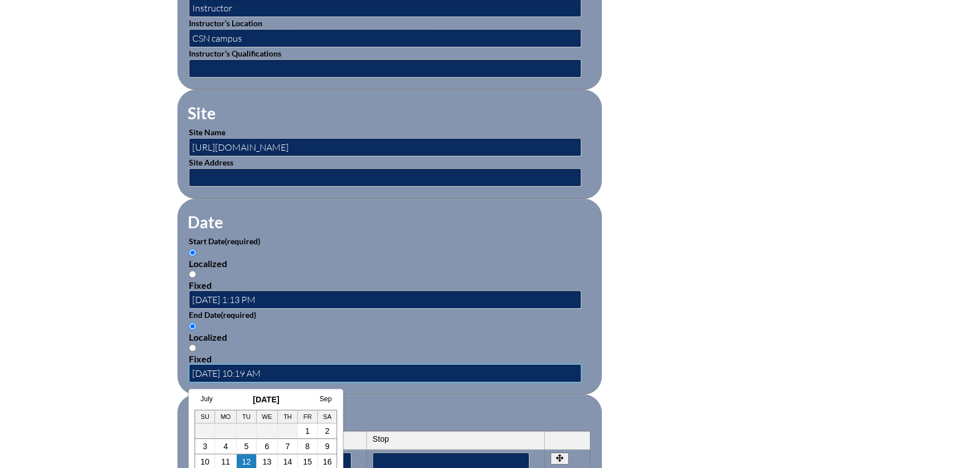 This screenshot has height=468, width=959. I want to click on th: Th, so click(287, 416).